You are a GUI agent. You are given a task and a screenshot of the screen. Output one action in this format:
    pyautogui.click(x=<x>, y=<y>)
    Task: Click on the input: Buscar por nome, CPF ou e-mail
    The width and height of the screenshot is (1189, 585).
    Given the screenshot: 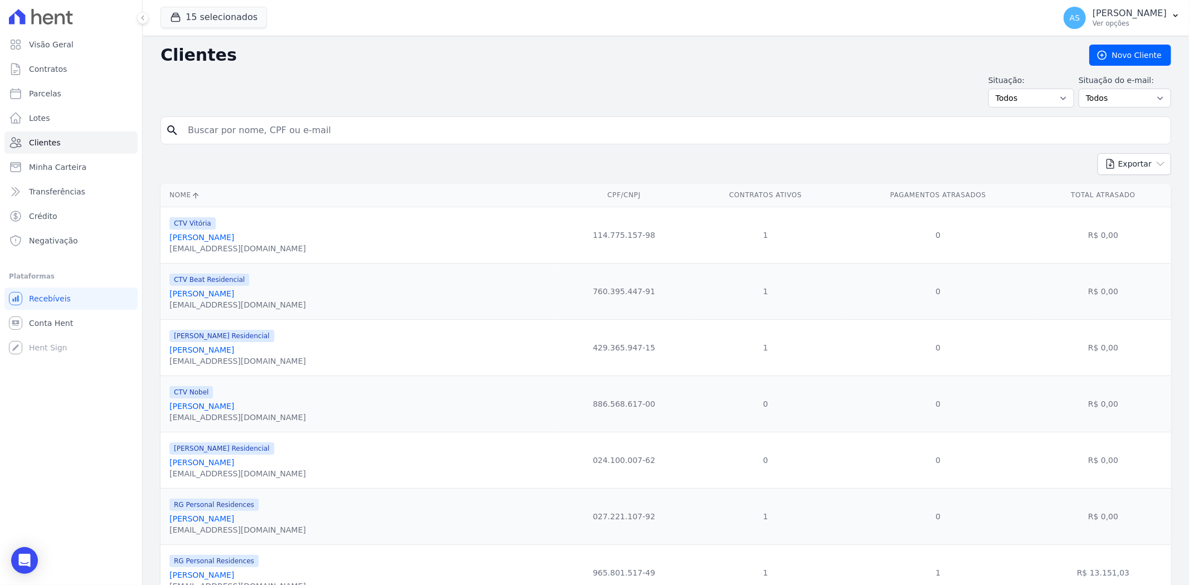 What is the action you would take?
    pyautogui.click(x=673, y=130)
    